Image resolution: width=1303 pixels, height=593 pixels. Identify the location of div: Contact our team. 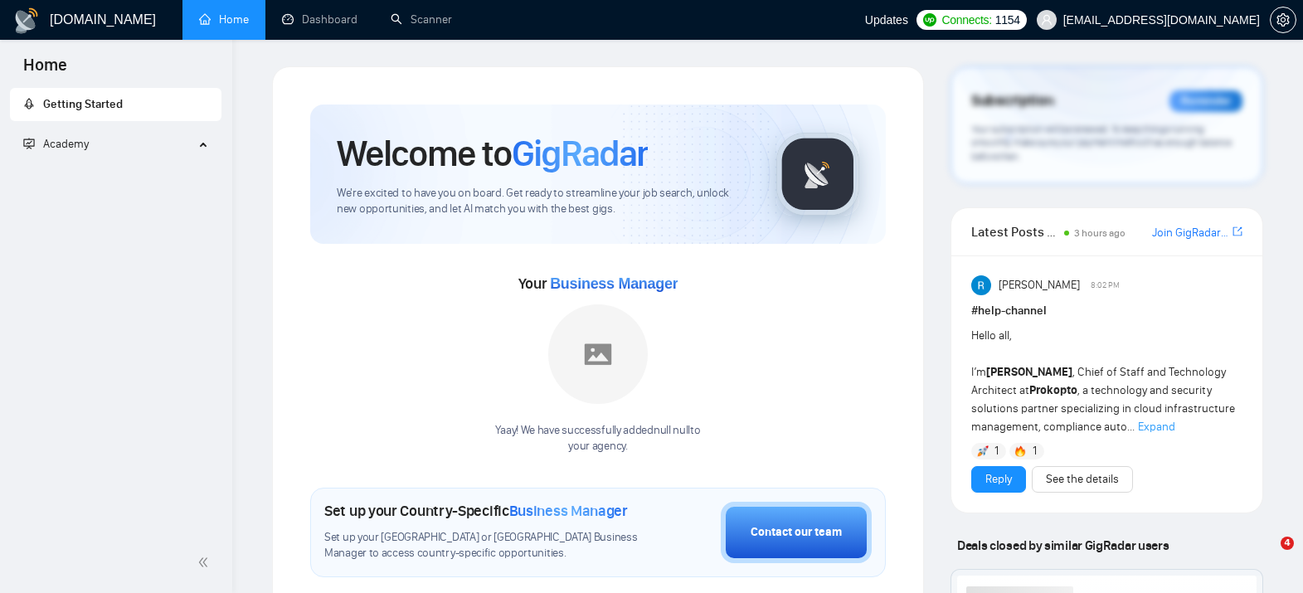
(796, 533).